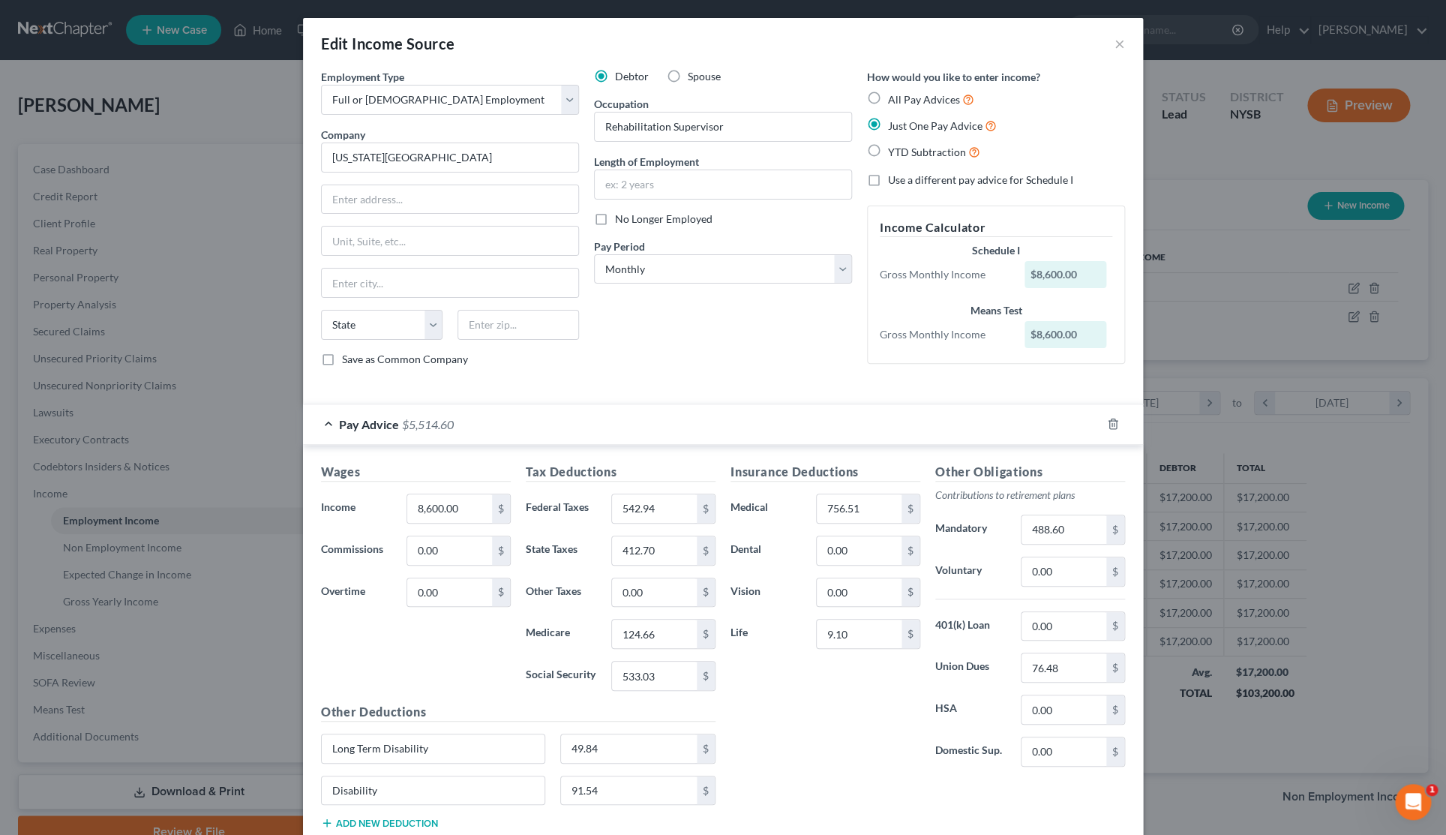  Describe the element at coordinates (450, 200) in the screenshot. I see `input: Enter address...` at that location.